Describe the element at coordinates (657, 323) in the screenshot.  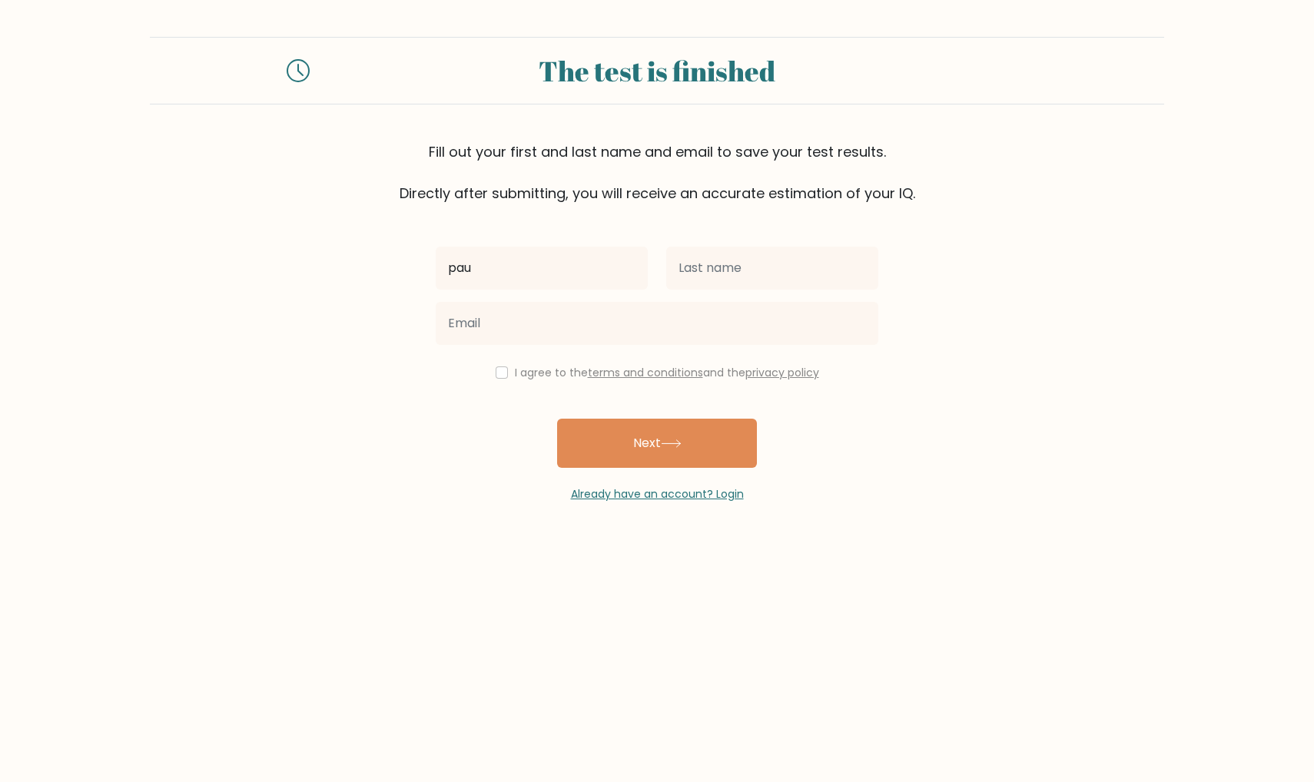
I see `input: Email` at that location.